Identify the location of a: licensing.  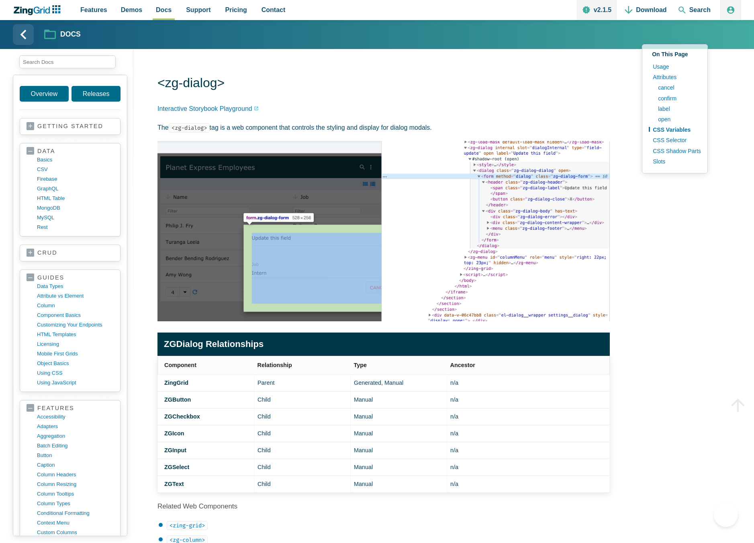
(75, 344).